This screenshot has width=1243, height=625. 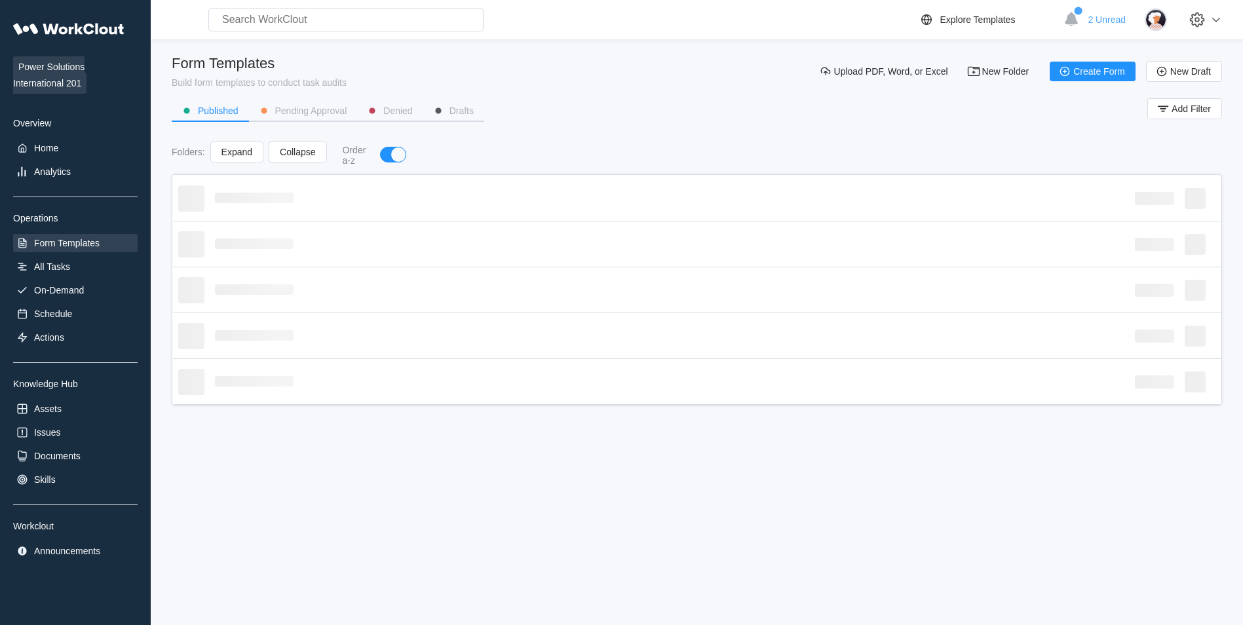 What do you see at coordinates (49, 338) in the screenshot?
I see `div: Actions` at bounding box center [49, 338].